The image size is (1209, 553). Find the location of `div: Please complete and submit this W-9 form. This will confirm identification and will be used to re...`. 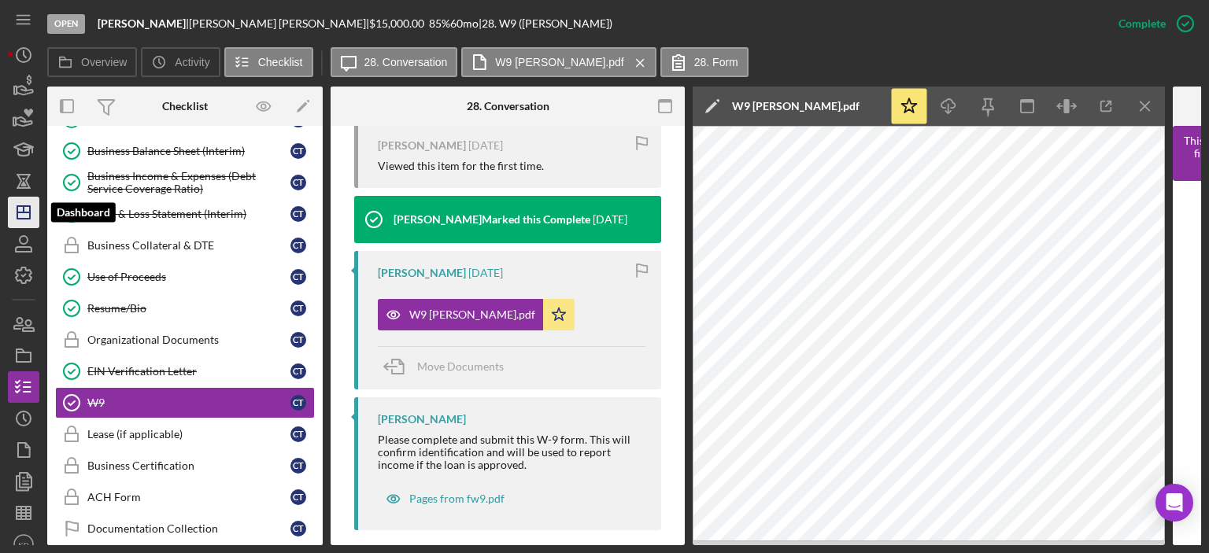

div: Please complete and submit this W-9 form. This will confirm identification and will be used to re... is located at coordinates (512, 453).